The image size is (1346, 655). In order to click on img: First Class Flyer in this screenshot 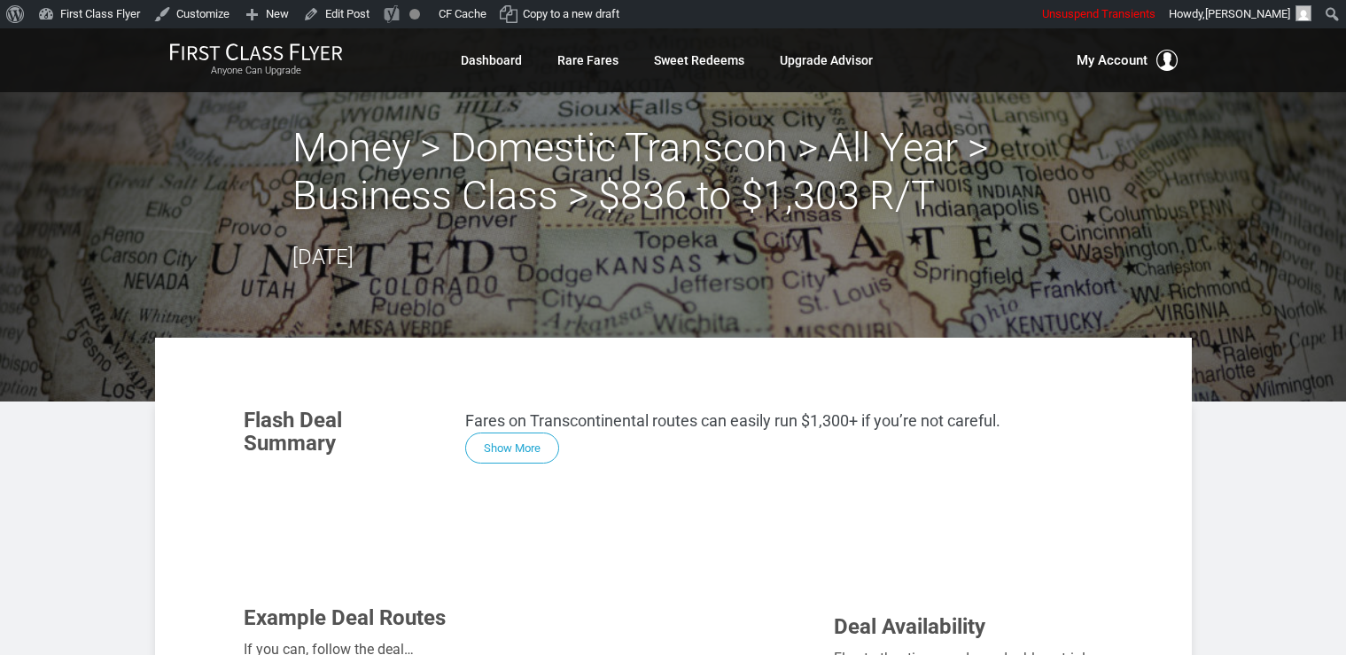, I will do `click(256, 51)`.